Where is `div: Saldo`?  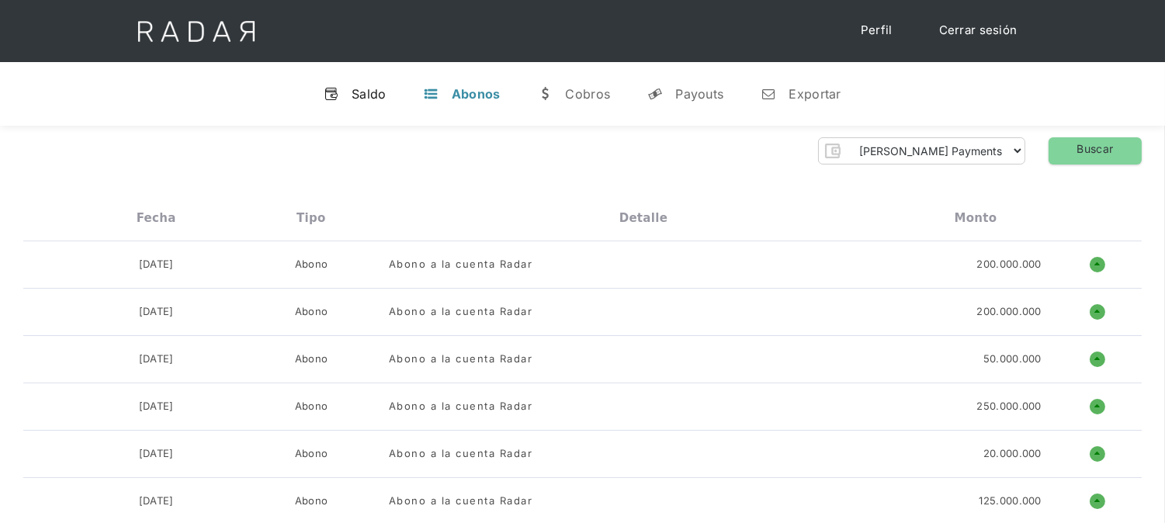 div: Saldo is located at coordinates (369, 94).